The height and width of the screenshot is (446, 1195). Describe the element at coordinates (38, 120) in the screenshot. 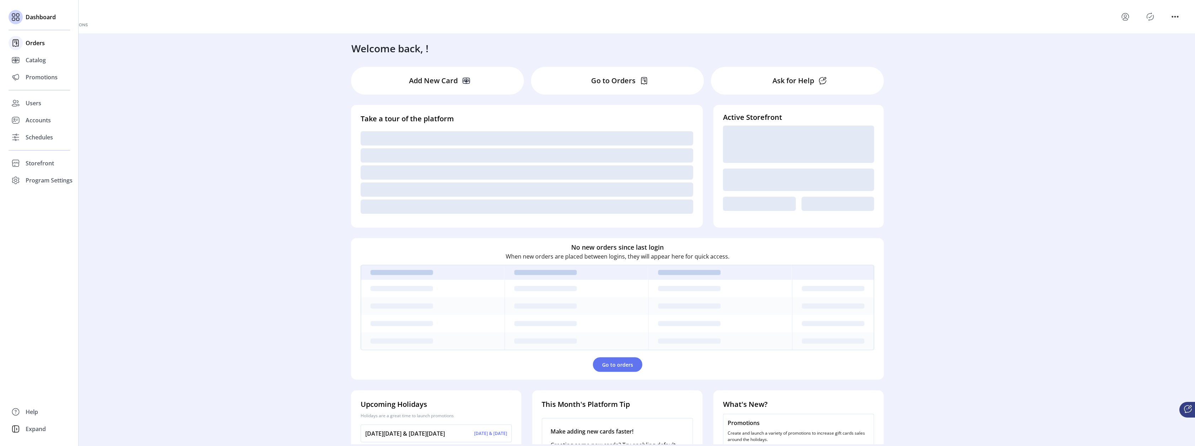

I see `span: Accounts` at that location.